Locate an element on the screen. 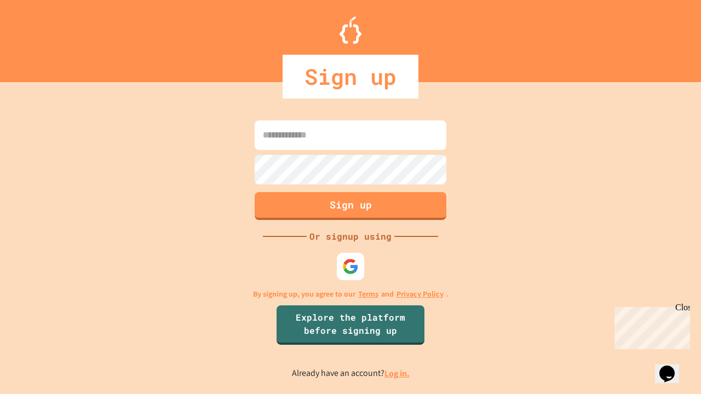  div: Sign up is located at coordinates (351, 77).